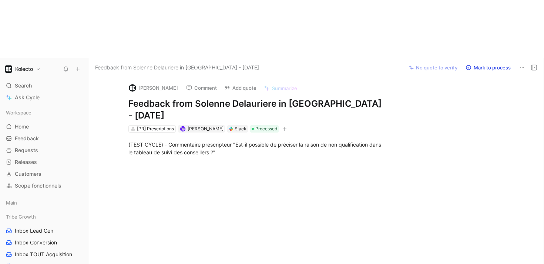 The width and height of the screenshot is (544, 264). What do you see at coordinates (24, 69) in the screenshot?
I see `h1: Kolecto` at bounding box center [24, 69].